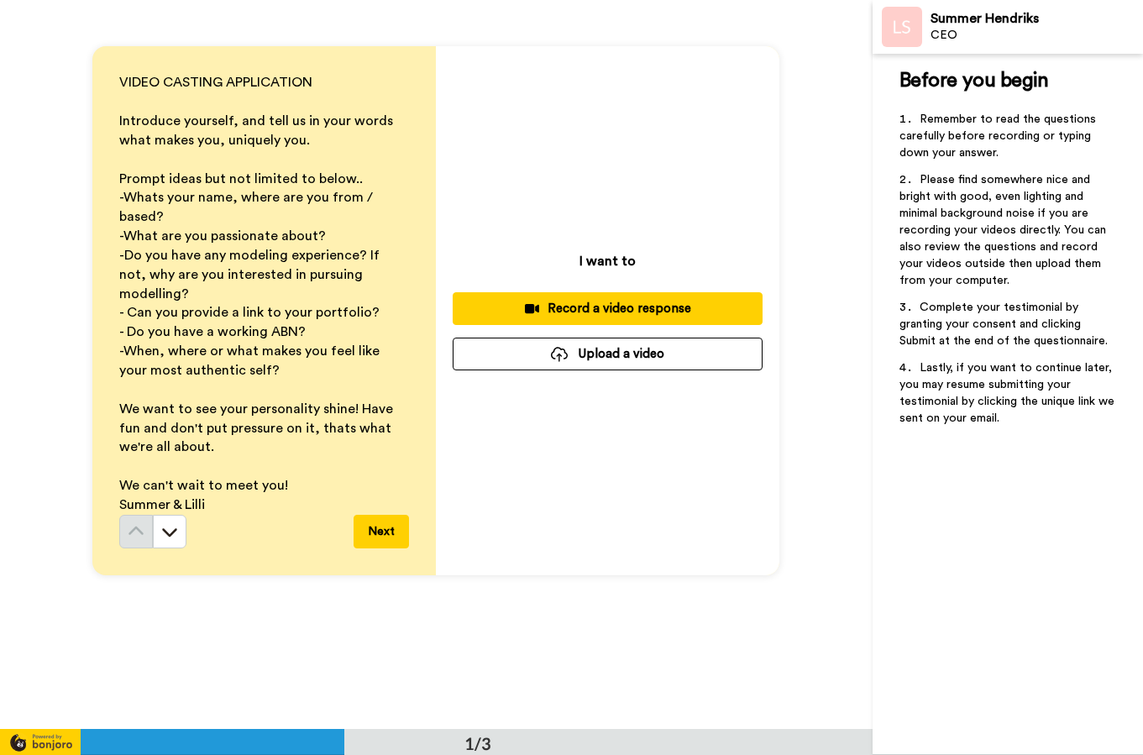 The width and height of the screenshot is (1143, 755). What do you see at coordinates (1005, 230) in the screenshot?
I see `span: Please find somewhere nice and bright with good, even lighting and minimal background noise if yo...` at bounding box center [1005, 230].